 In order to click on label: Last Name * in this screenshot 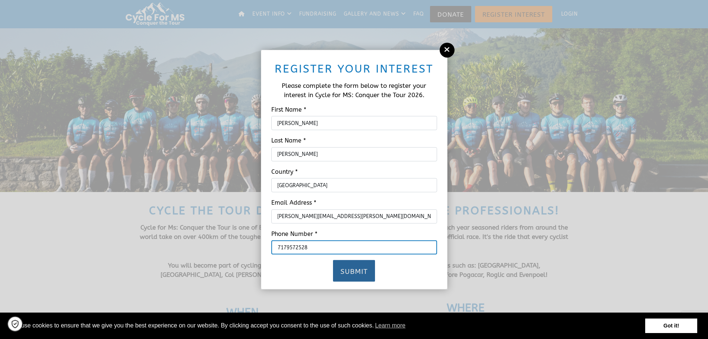, I will do `click(354, 140)`.